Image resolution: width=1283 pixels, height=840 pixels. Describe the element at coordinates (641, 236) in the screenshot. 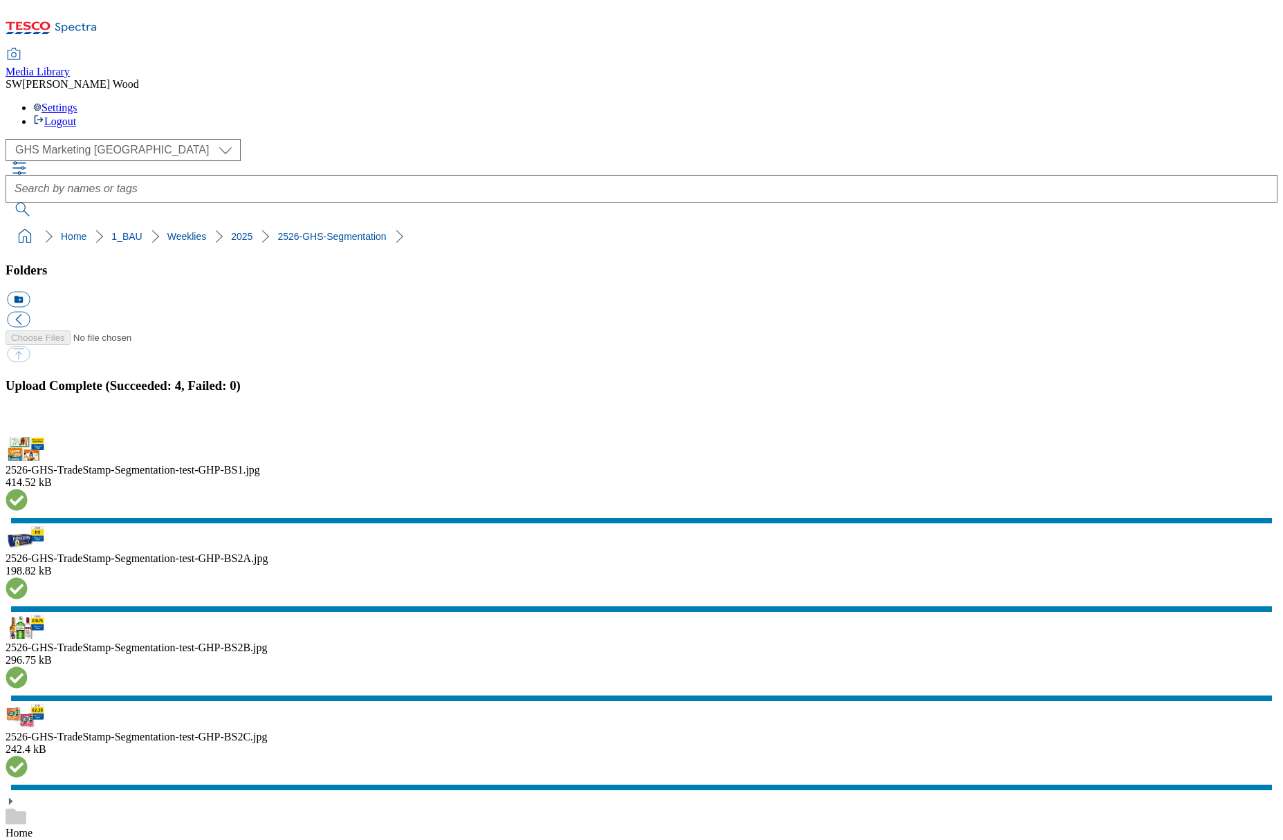

I see `nav: breadcrumb` at that location.